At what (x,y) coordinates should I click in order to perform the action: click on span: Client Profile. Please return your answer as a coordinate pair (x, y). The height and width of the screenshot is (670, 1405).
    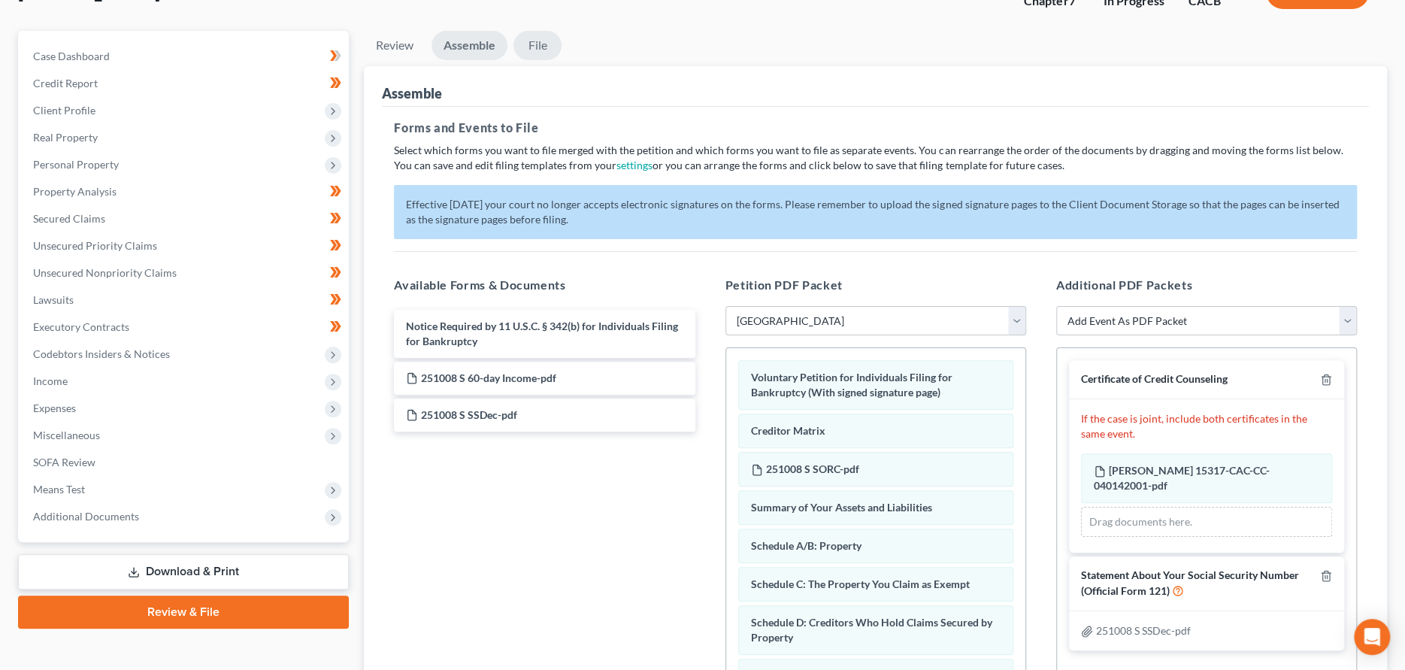
    Looking at the image, I should click on (64, 110).